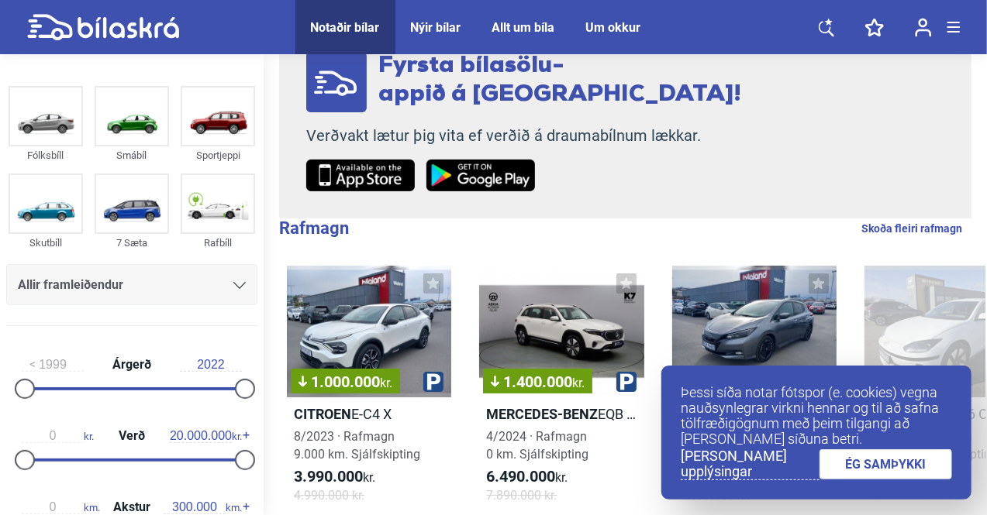 The height and width of the screenshot is (515, 987). What do you see at coordinates (523, 27) in the screenshot?
I see `div: Allt um bíla` at bounding box center [523, 27].